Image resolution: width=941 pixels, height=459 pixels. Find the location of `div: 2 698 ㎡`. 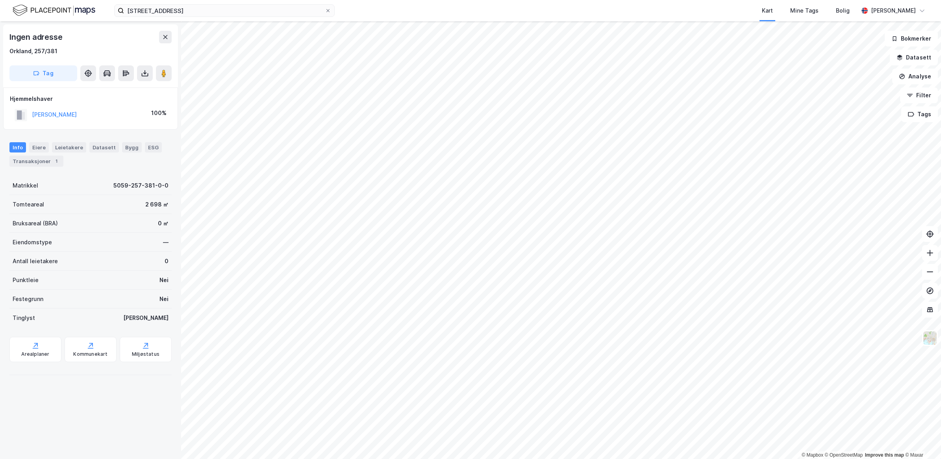

div: 2 698 ㎡ is located at coordinates (157, 204).